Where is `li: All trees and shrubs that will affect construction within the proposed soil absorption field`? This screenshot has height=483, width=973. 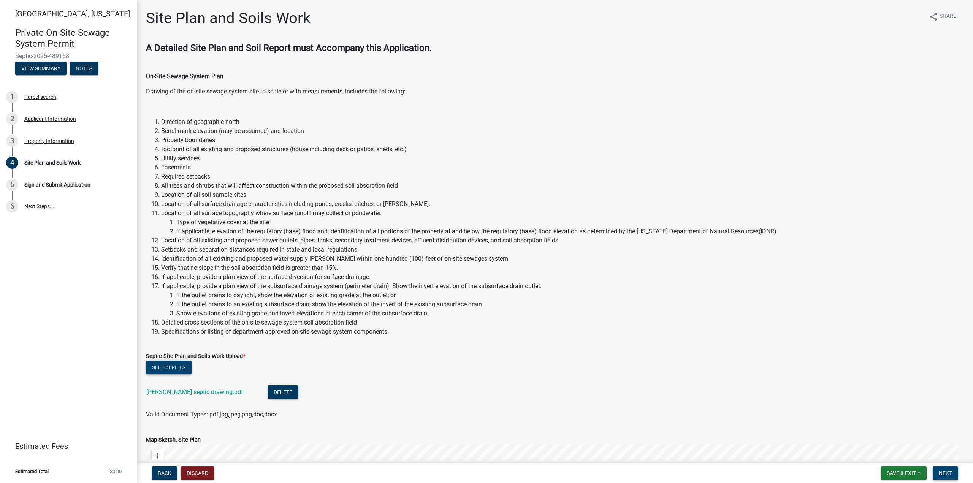
li: All trees and shrubs that will affect construction within the proposed soil absorption field is located at coordinates (562, 186).